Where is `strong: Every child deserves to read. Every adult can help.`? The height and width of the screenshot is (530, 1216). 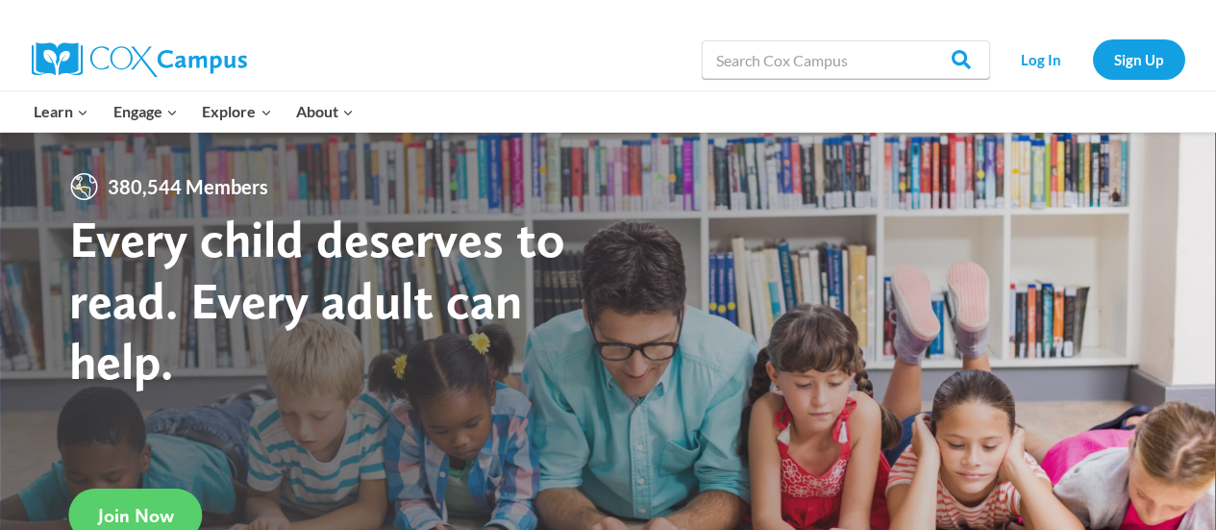 strong: Every child deserves to read. Every adult can help. is located at coordinates (317, 299).